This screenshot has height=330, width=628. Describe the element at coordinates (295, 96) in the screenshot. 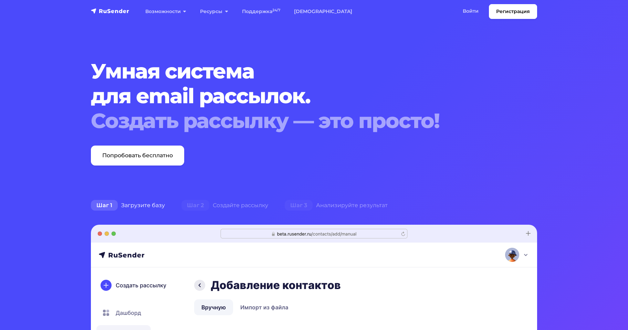

I see `h1: Умная система для email рассылок.` at that location.